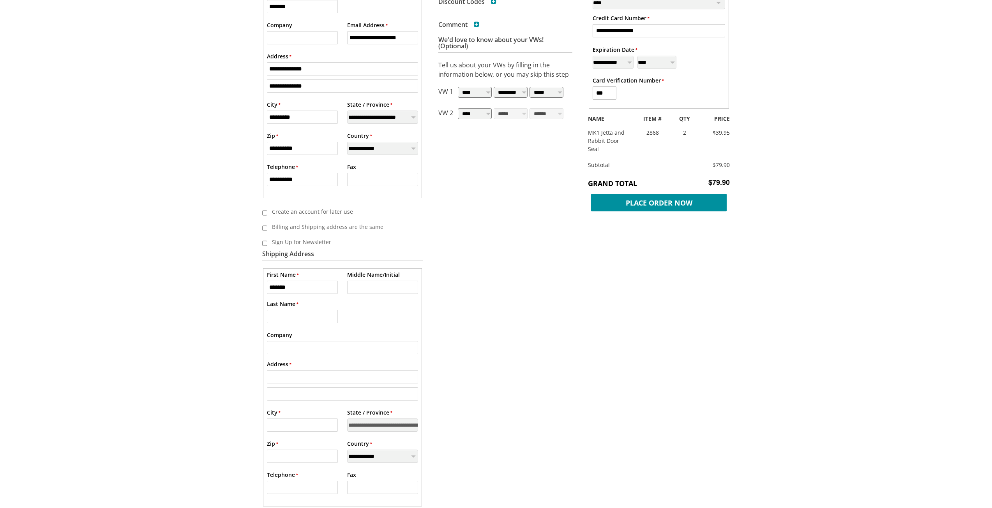  What do you see at coordinates (621, 18) in the screenshot?
I see `label: Credit Card Number` at bounding box center [621, 18].